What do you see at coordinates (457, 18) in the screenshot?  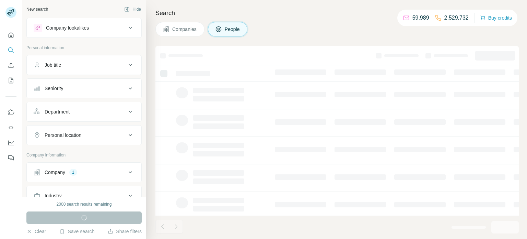 I see `p: 2,529,732` at bounding box center [457, 18].